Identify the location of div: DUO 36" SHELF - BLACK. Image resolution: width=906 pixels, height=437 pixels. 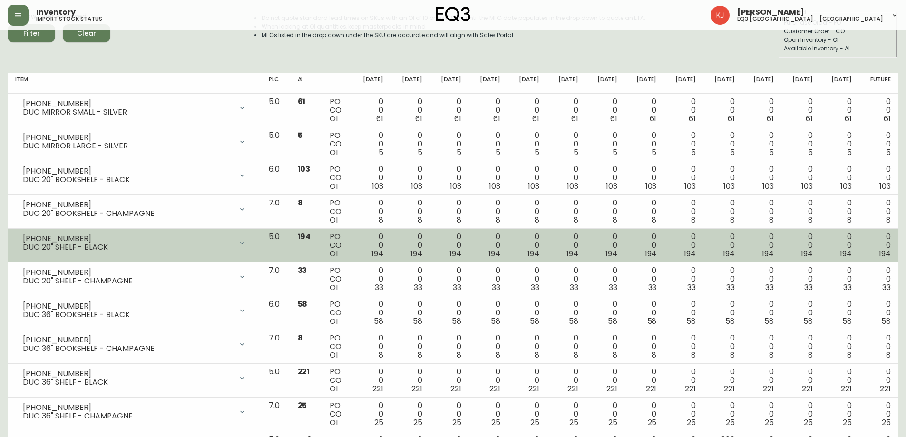
(128, 383).